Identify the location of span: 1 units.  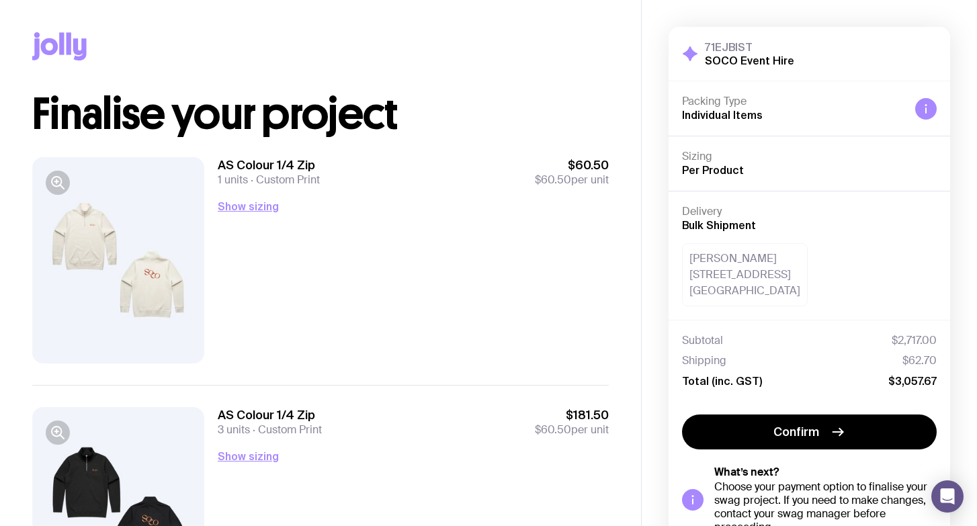
(233, 179).